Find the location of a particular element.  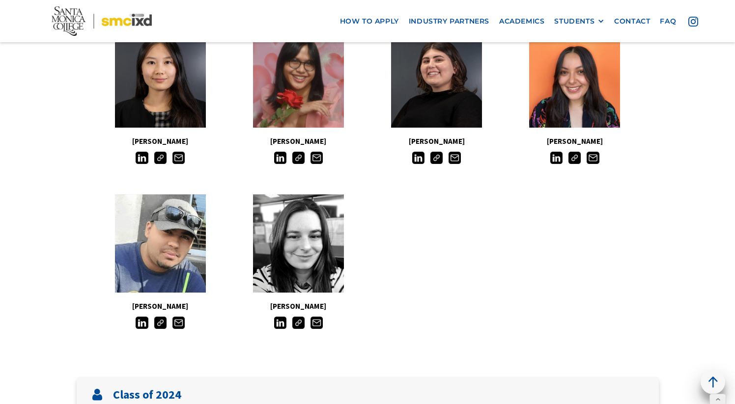

a: back to top is located at coordinates (713, 382).